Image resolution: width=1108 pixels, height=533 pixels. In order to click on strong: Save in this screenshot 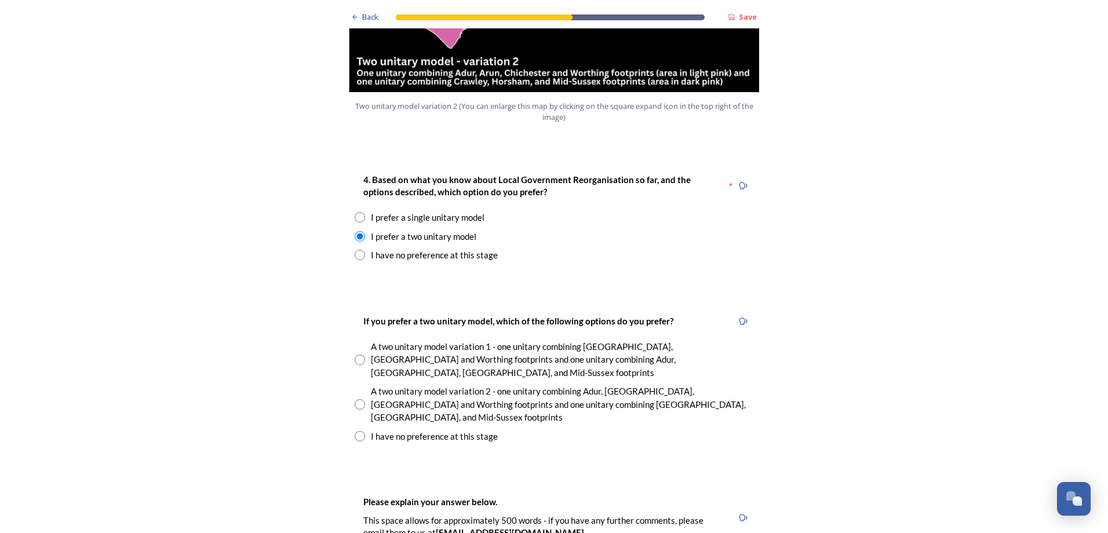, I will do `click(747, 17)`.